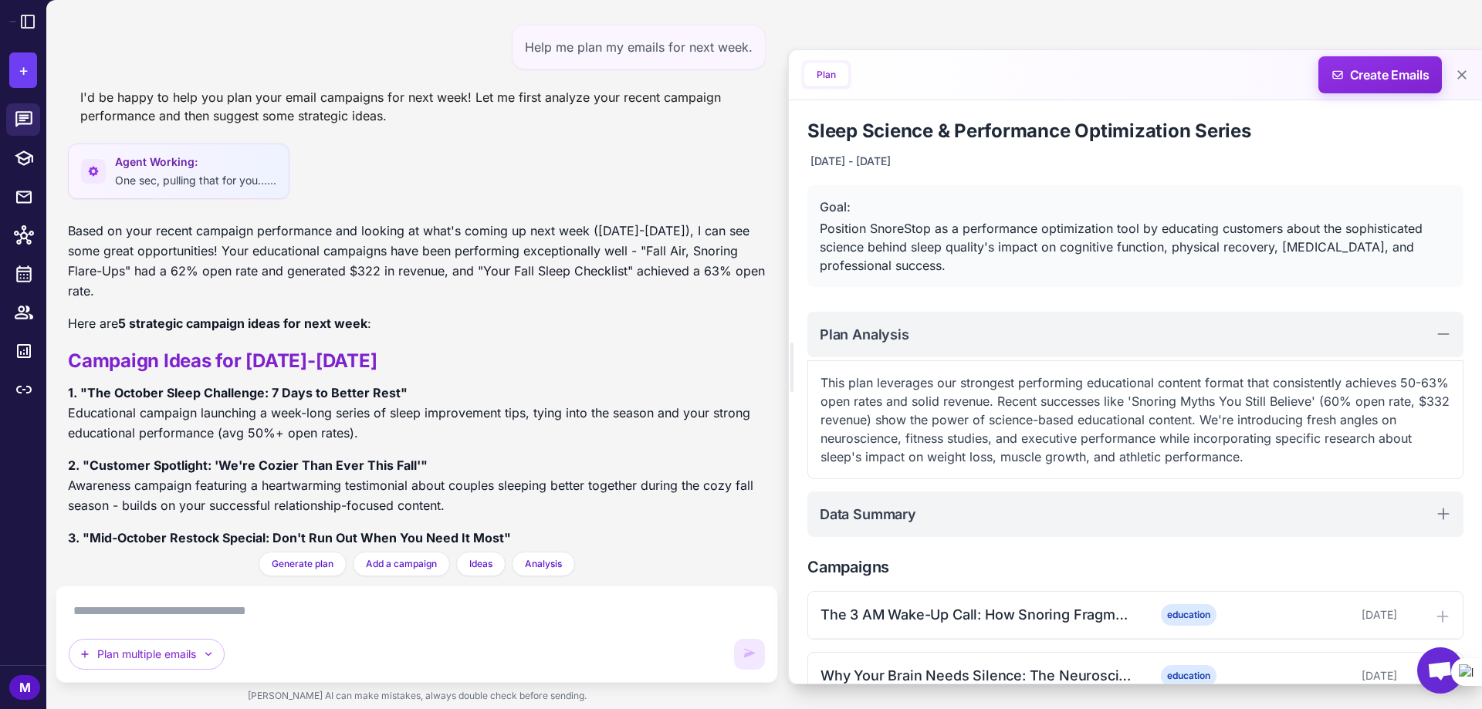 This screenshot has width=1482, height=709. I want to click on div: I'd be happy to help you plan your email campaigns for next week! Let me first analyze your recen..., so click(417, 107).